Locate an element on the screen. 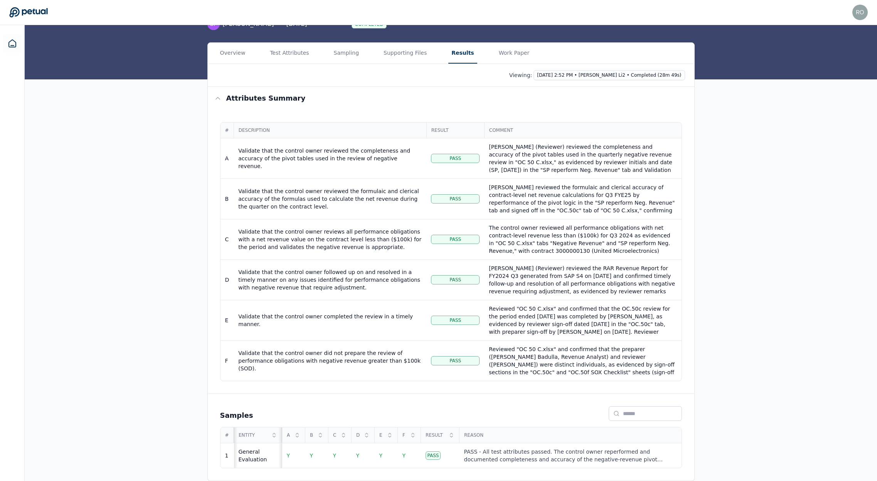  div: Validate that the control owner followed up on and resolved in a timely manner on any issues iden... is located at coordinates (330, 280).